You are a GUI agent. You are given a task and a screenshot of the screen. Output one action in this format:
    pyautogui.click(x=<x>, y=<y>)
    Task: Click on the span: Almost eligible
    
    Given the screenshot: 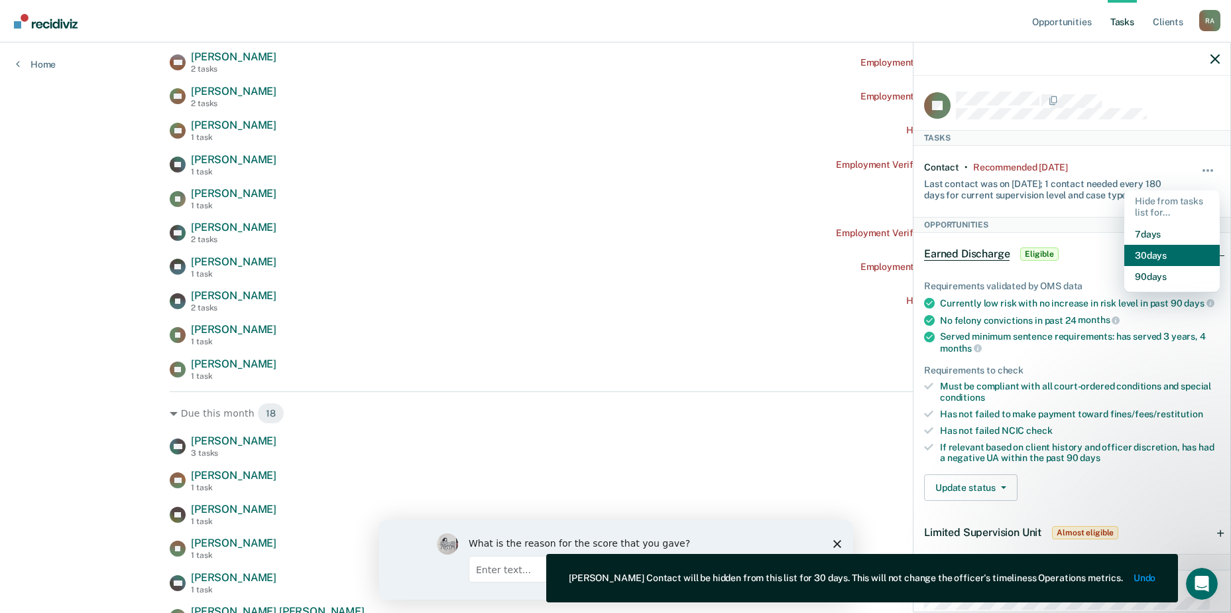 What is the action you would take?
    pyautogui.click(x=1085, y=532)
    